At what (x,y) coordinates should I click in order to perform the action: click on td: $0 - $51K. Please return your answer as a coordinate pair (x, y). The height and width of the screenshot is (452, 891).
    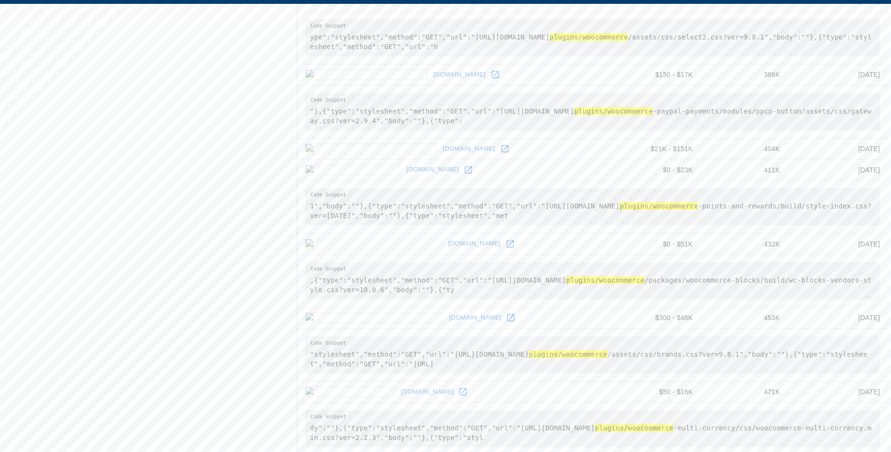
    Looking at the image, I should click on (655, 244).